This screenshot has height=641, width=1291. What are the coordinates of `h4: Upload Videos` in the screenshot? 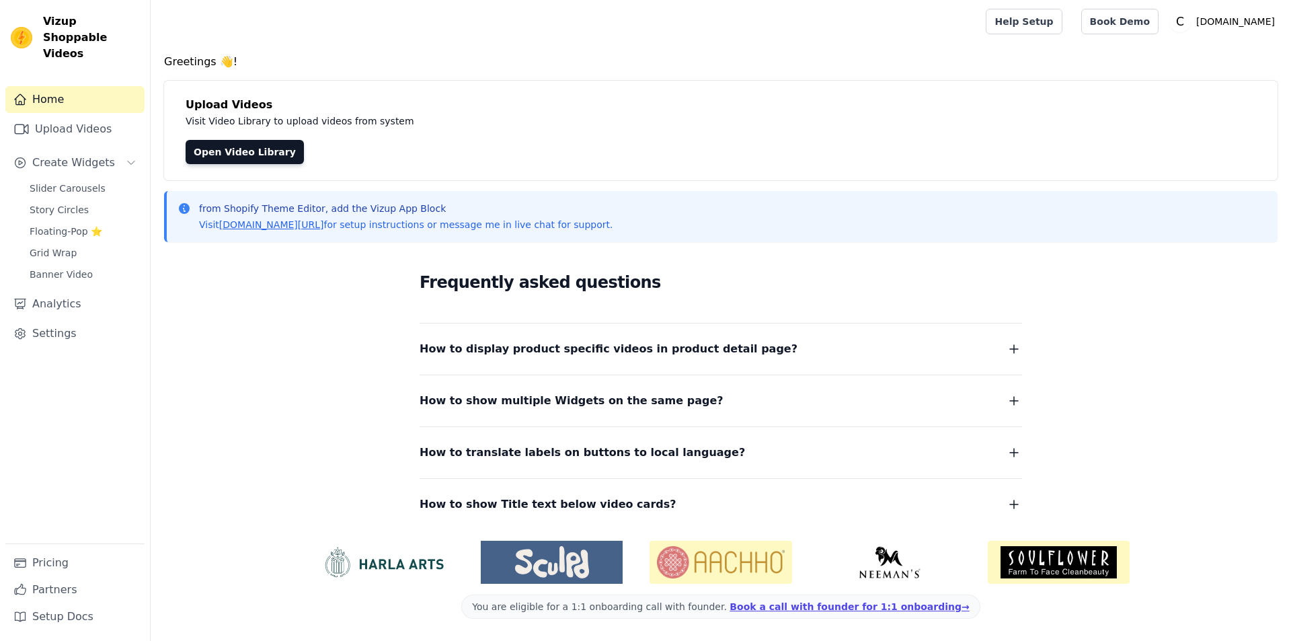 It's located at (721, 105).